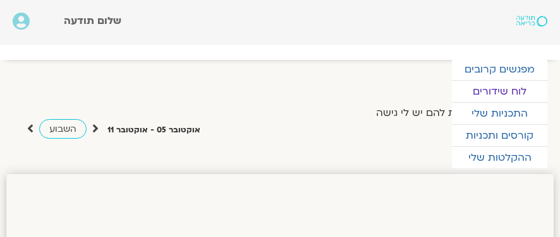  What do you see at coordinates (499, 69) in the screenshot?
I see `a: מפגשים קרובים` at bounding box center [499, 69].